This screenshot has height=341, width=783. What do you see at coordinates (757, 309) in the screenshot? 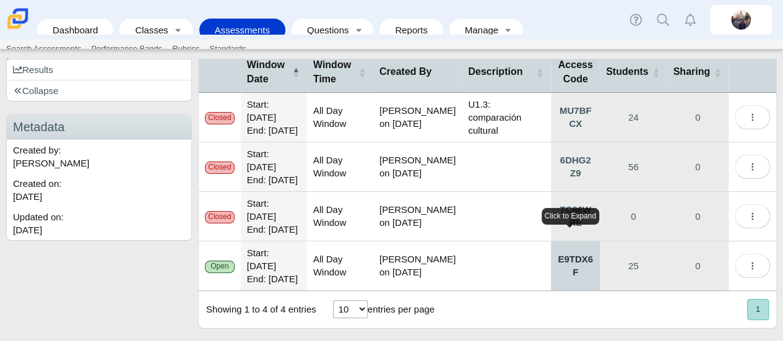
I see `button: 1` at bounding box center [757, 309].